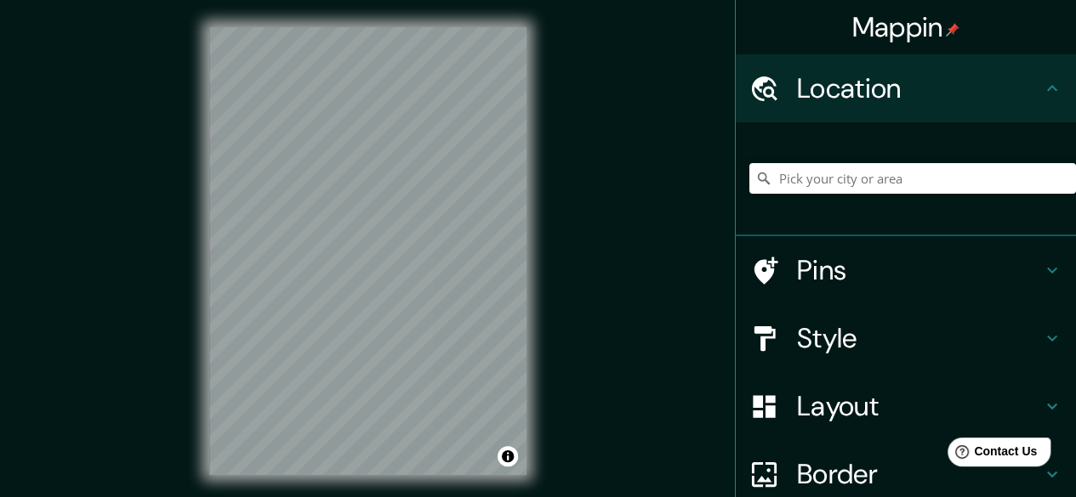 Image resolution: width=1076 pixels, height=497 pixels. I want to click on button: Toggle attribution, so click(508, 457).